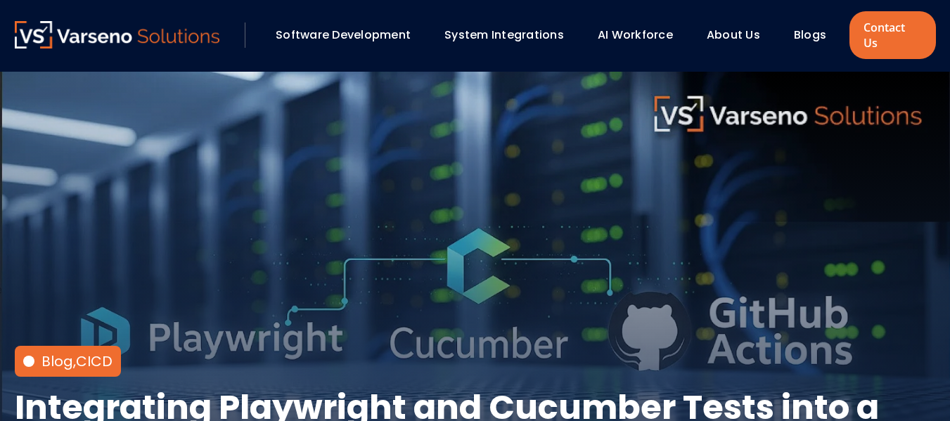 The width and height of the screenshot is (950, 421). What do you see at coordinates (892, 35) in the screenshot?
I see `a: Contact Us` at bounding box center [892, 35].